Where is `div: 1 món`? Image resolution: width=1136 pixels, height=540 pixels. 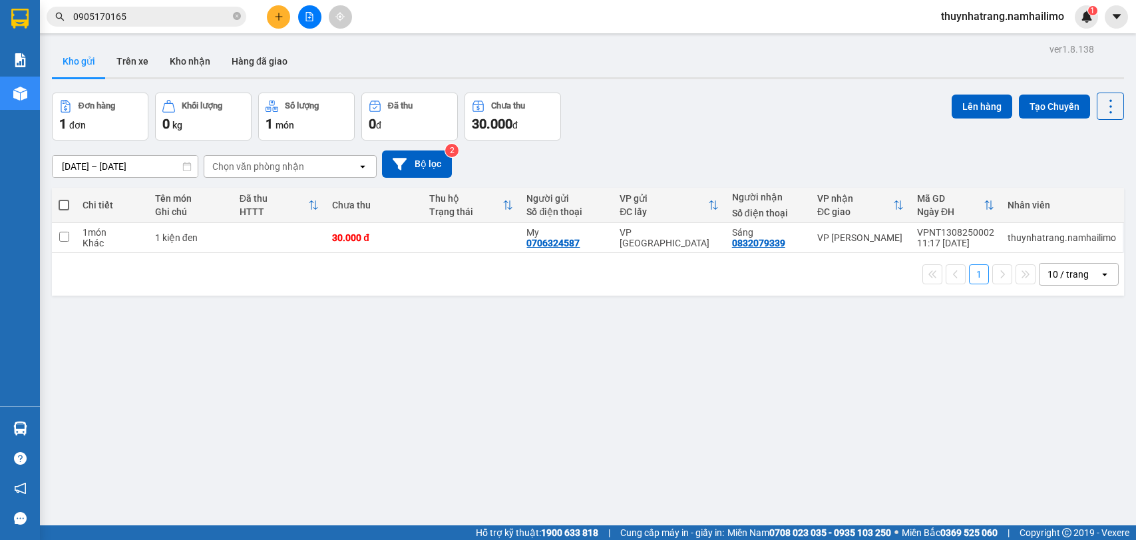
div: 1 món is located at coordinates (112, 232).